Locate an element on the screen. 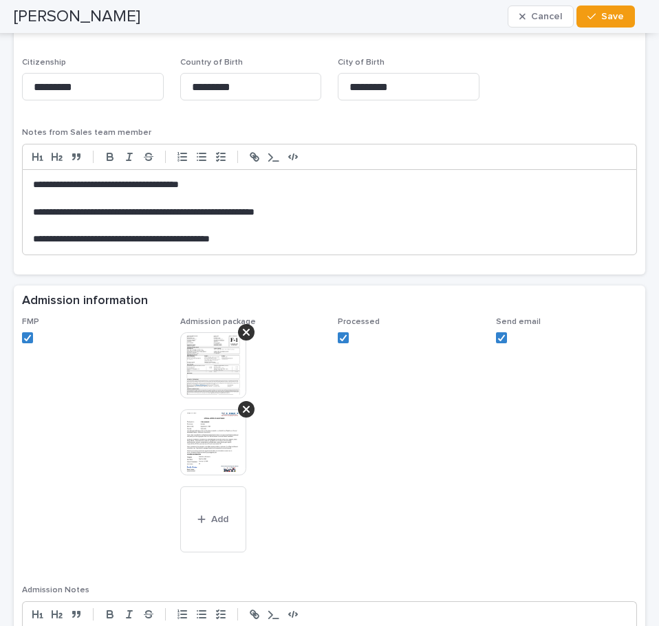  span: Country of Birth is located at coordinates (211, 63).